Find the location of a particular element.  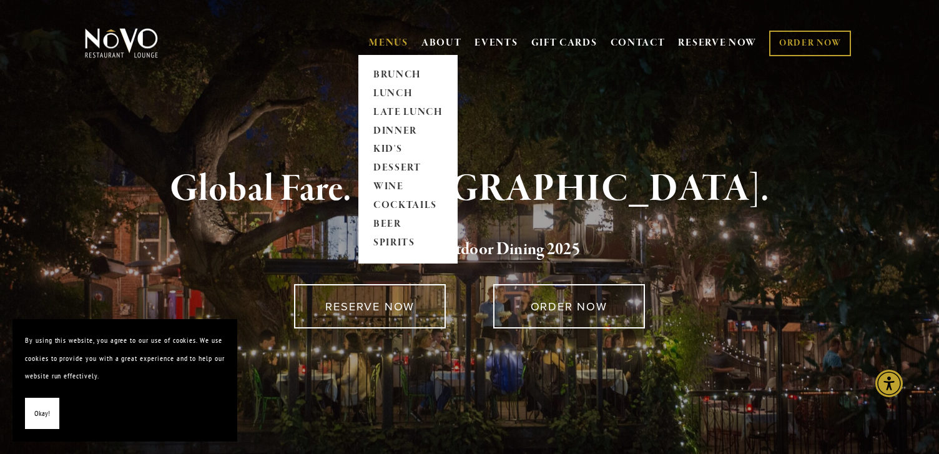

p: By using this website, you agree to our use of cookies. We use cookies to provide you with a grea... is located at coordinates (125, 359).